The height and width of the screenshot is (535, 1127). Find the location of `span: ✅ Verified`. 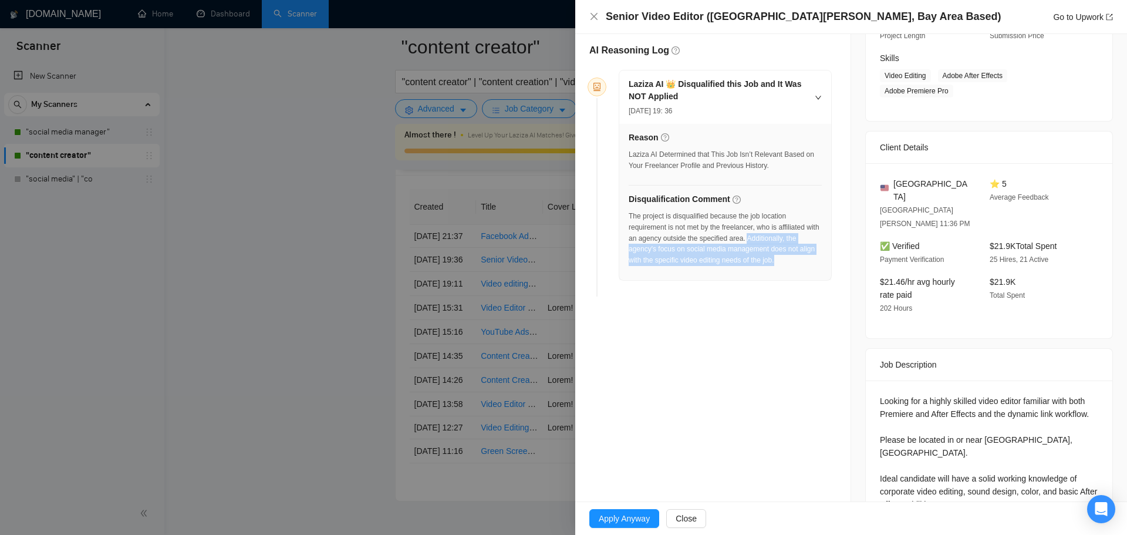

span: ✅ Verified is located at coordinates (900, 246).